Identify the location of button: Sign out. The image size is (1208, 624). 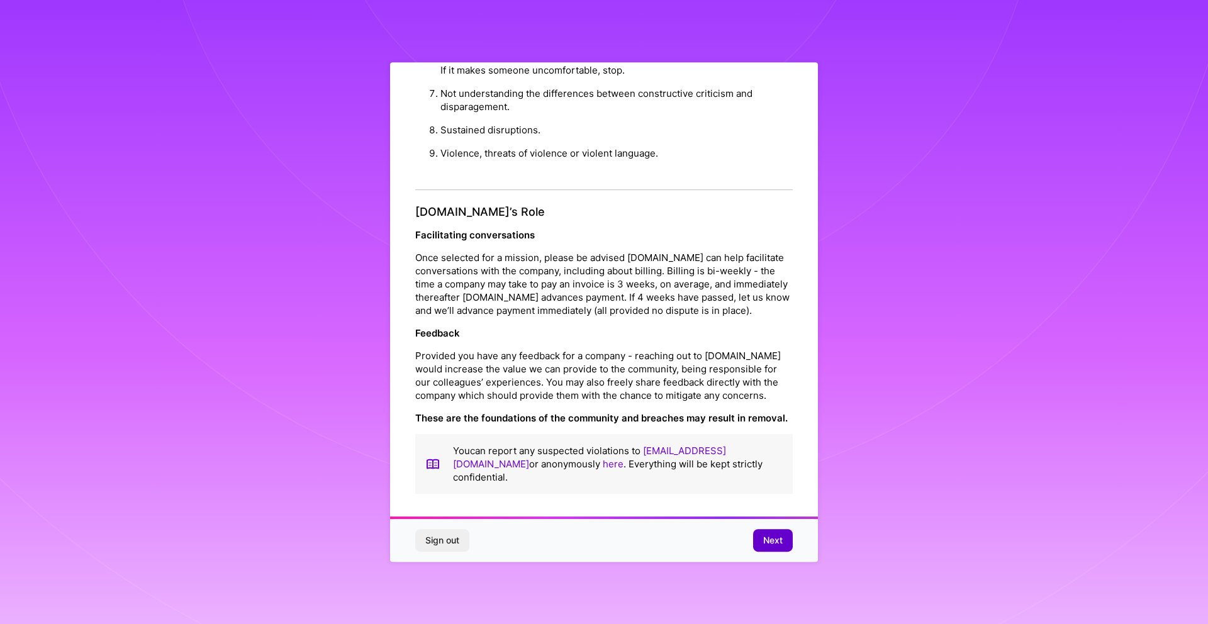
(442, 540).